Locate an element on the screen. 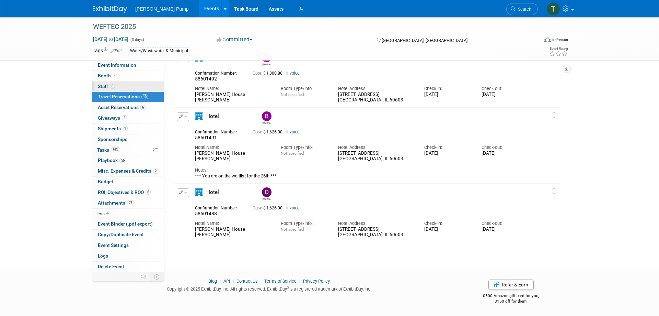 This screenshot has height=316, width=659. span: Playbook is located at coordinates (112, 160).